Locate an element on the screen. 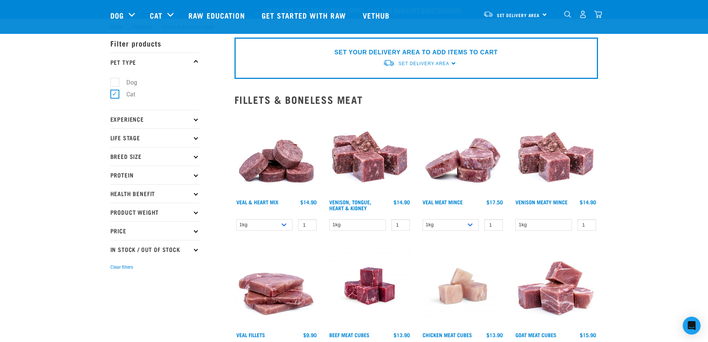 This screenshot has width=708, height=342. a: Veal Meat Mince is located at coordinates (443, 202).